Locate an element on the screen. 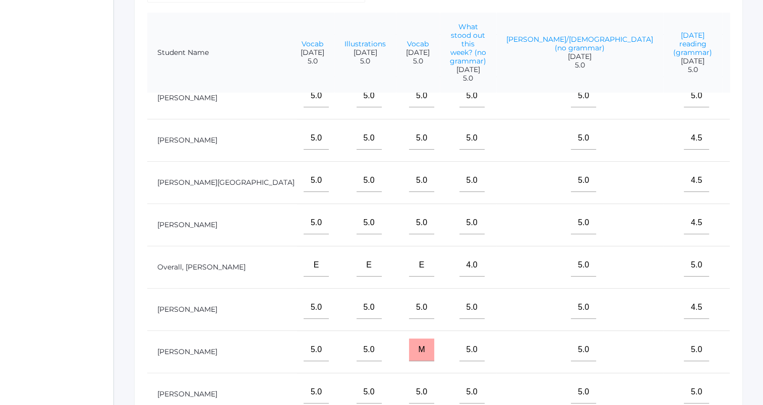  th: Student Name is located at coordinates (222, 53).